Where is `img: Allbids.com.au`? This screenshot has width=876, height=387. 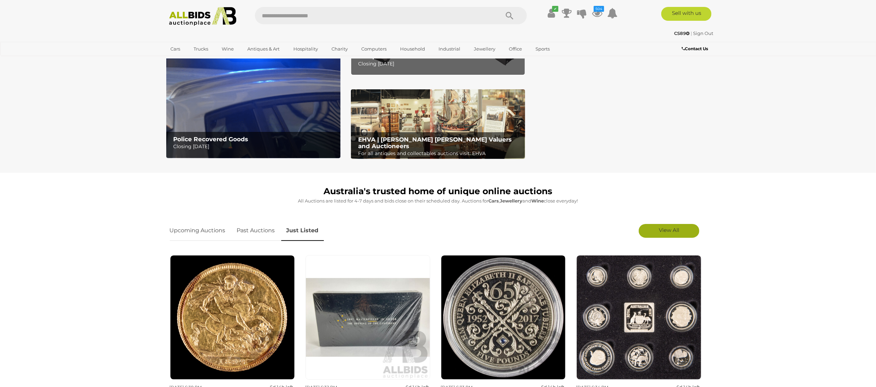
img: Allbids.com.au is located at coordinates (203, 16).